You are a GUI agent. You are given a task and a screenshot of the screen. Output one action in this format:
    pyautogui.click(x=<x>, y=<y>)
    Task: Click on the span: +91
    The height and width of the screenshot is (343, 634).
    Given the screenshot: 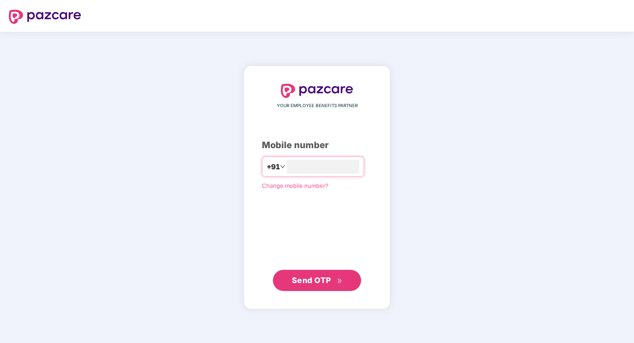 What is the action you would take?
    pyautogui.click(x=274, y=167)
    